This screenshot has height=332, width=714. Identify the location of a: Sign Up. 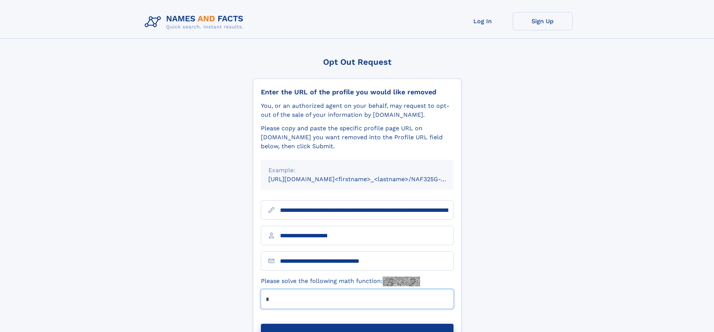
(542, 21).